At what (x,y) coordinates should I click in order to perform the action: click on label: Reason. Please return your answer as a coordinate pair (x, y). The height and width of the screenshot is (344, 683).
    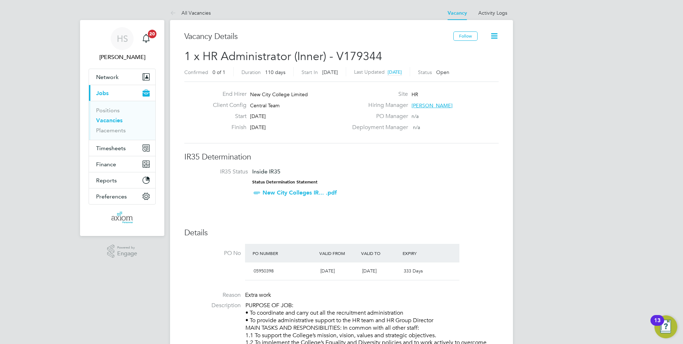
    Looking at the image, I should click on (213, 295).